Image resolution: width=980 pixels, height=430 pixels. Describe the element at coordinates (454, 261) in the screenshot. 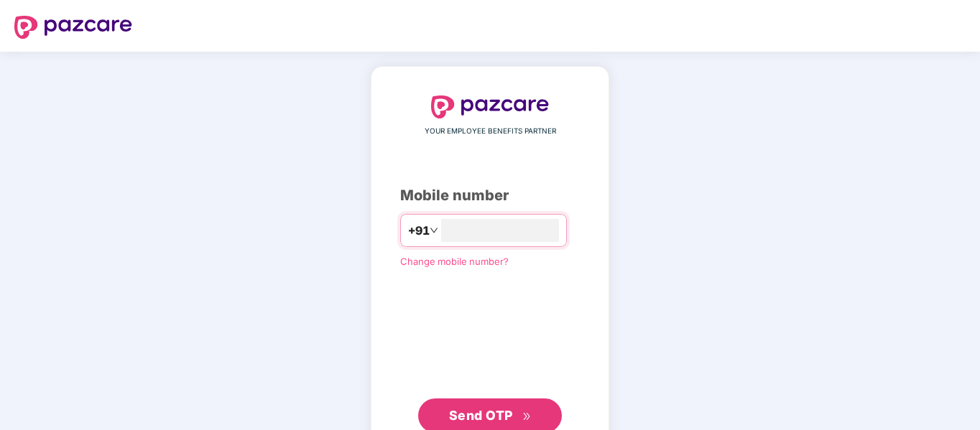

I see `span: Change mobile number?` at that location.